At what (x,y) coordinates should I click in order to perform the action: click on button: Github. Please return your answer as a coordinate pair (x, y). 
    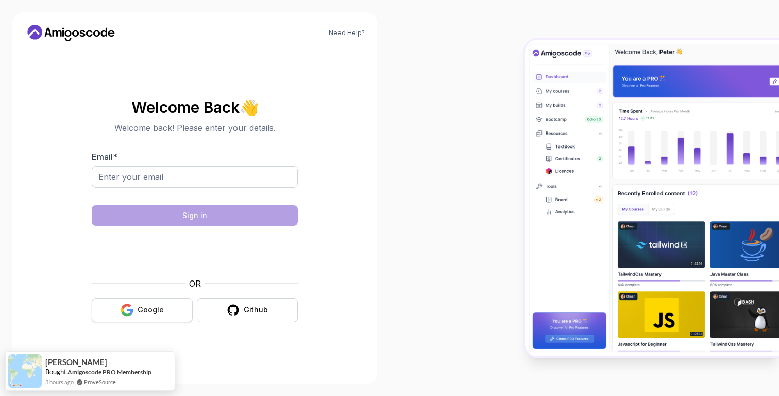
    Looking at the image, I should click on (247, 310).